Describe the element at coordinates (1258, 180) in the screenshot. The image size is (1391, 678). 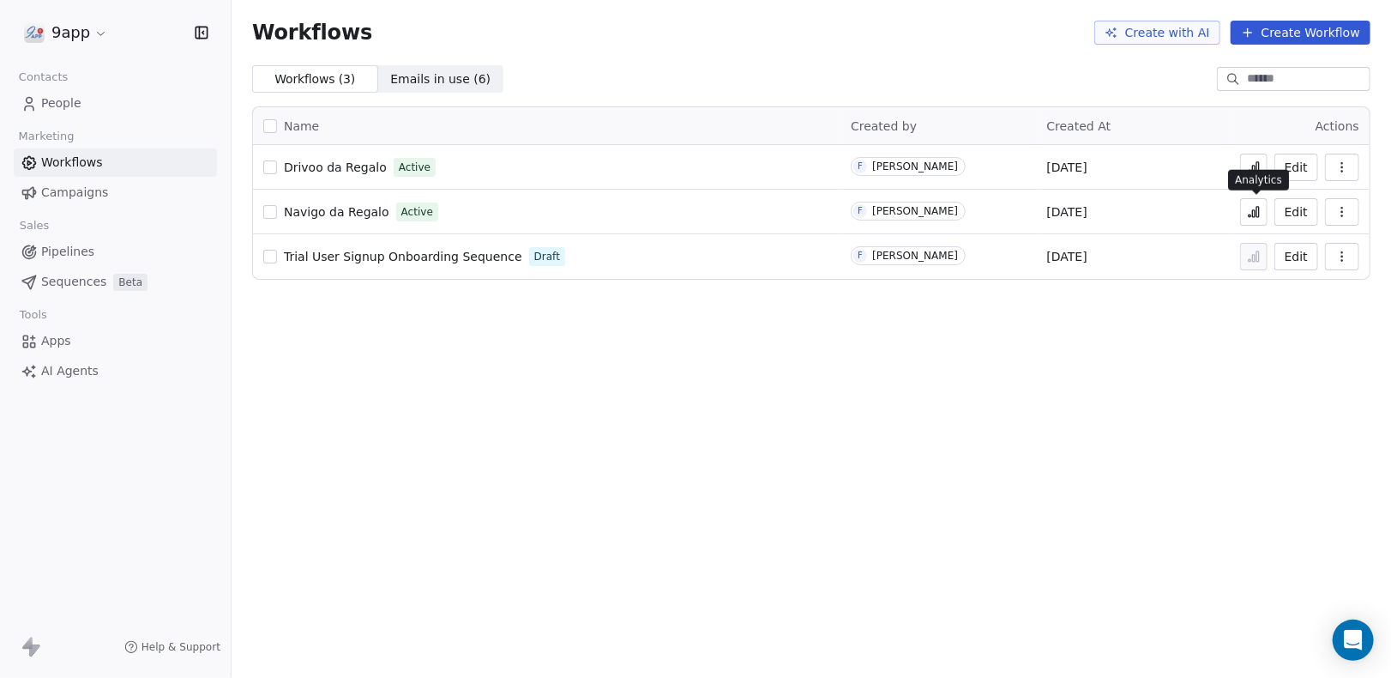
I see `p: Analytics` at that location.